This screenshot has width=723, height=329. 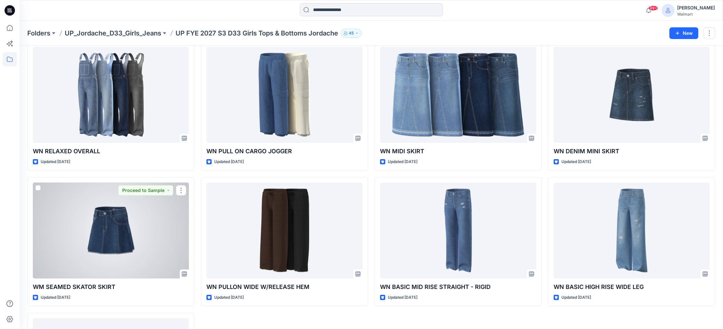 I want to click on p: UP_Jordache_D33_Girls_Jeans, so click(x=113, y=33).